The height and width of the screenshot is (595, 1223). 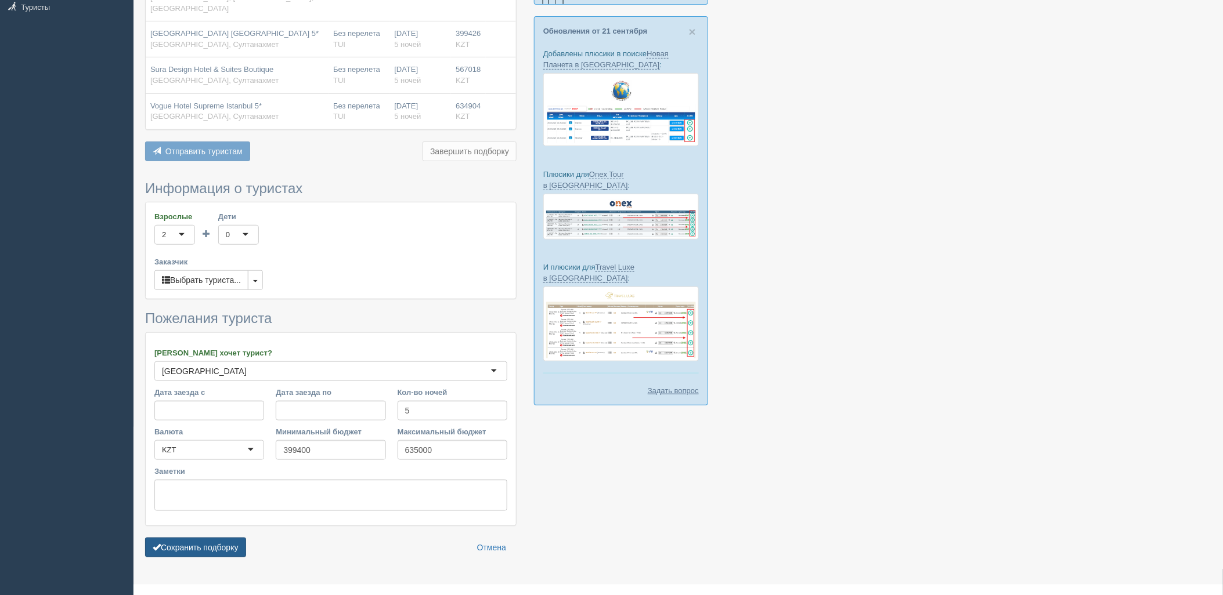 I want to click on label: Дети, so click(x=239, y=216).